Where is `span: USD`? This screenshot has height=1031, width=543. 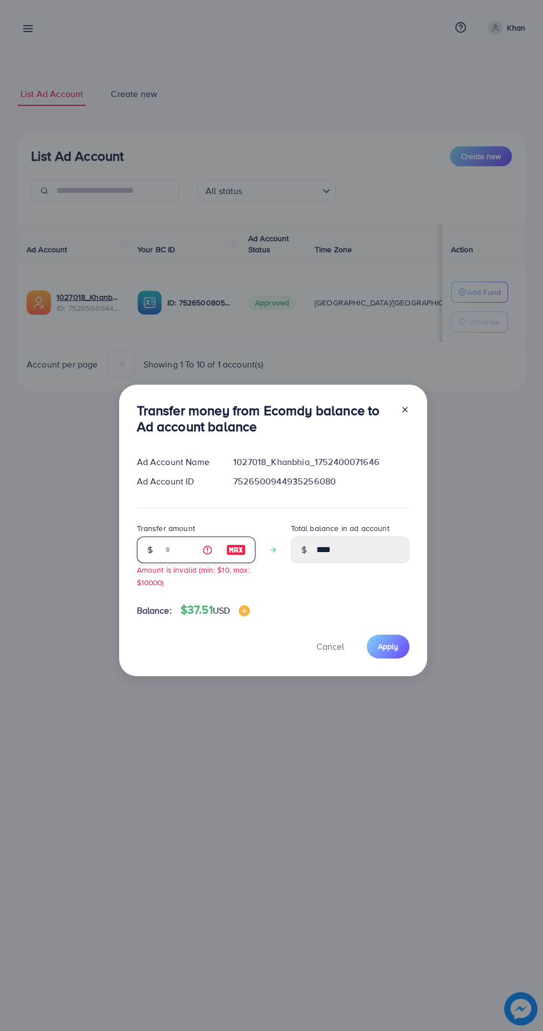 span: USD is located at coordinates (221, 611).